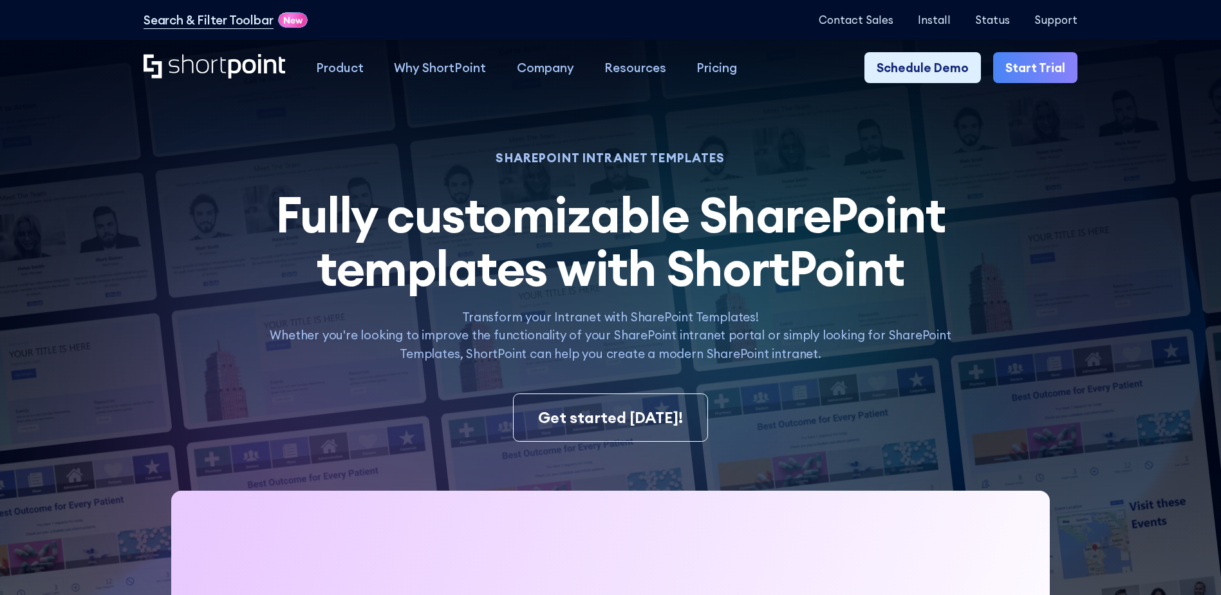 The image size is (1221, 595). I want to click on a: Resources, so click(635, 67).